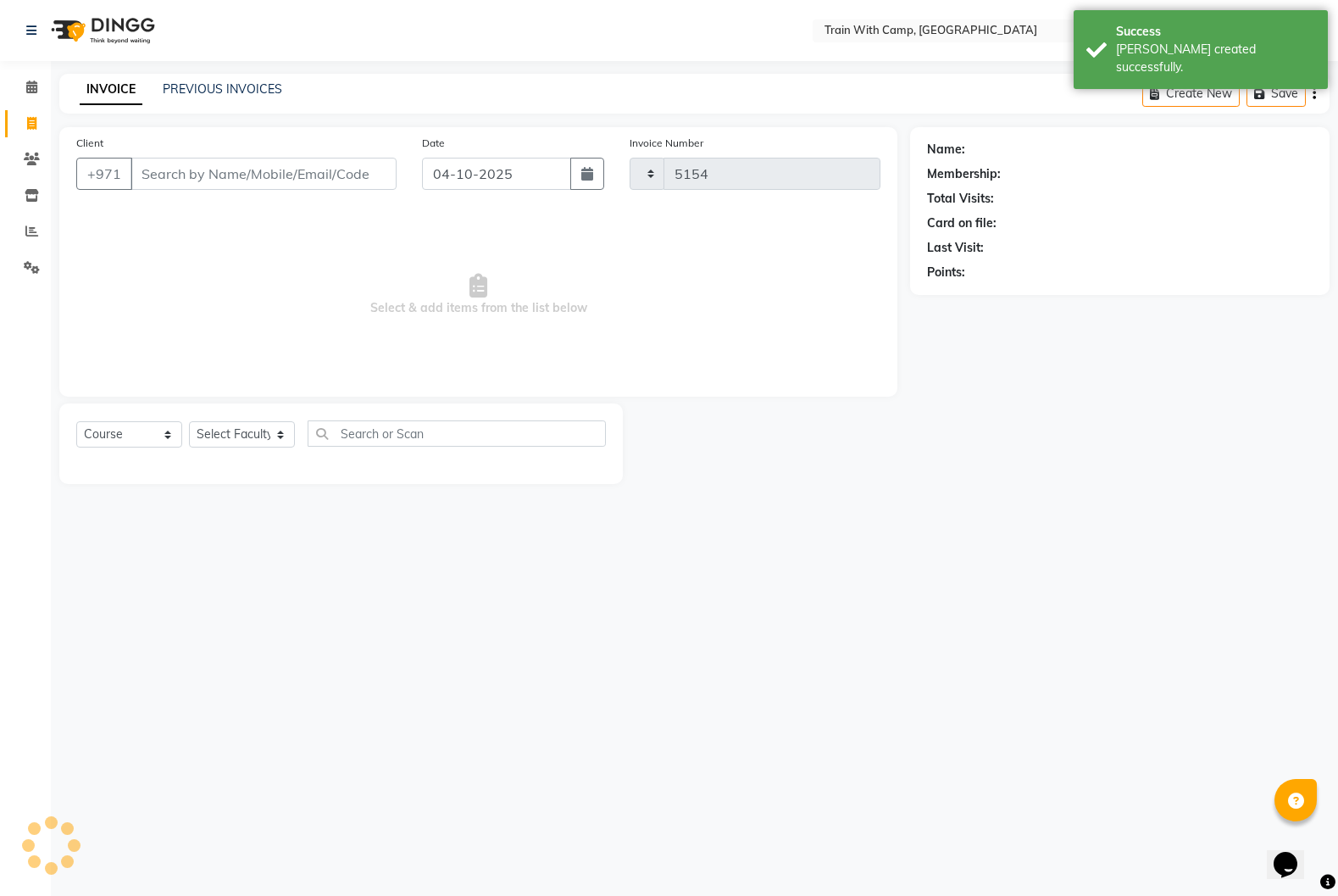  Describe the element at coordinates (1276, 93) in the screenshot. I see `button: Save` at that location.